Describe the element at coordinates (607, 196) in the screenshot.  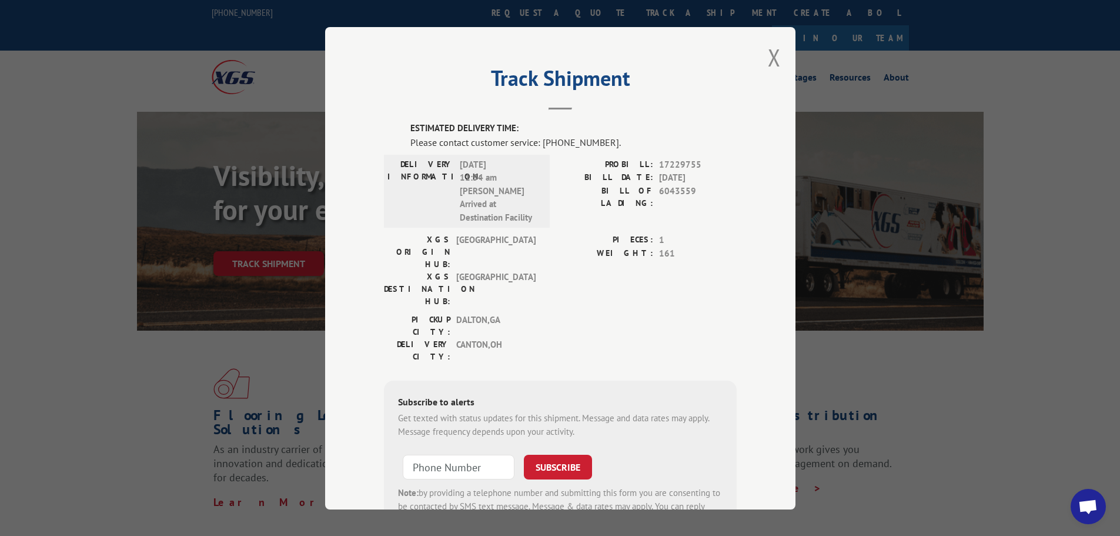
I see `label: BILL OF LADING:` at that location.